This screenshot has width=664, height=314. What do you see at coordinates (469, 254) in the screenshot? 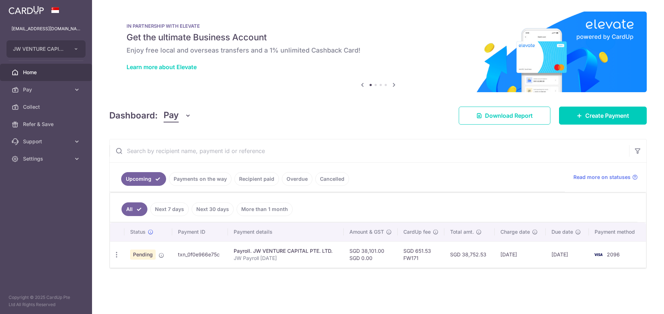
I see `td: SGD 38,752.53` at bounding box center [469, 254].